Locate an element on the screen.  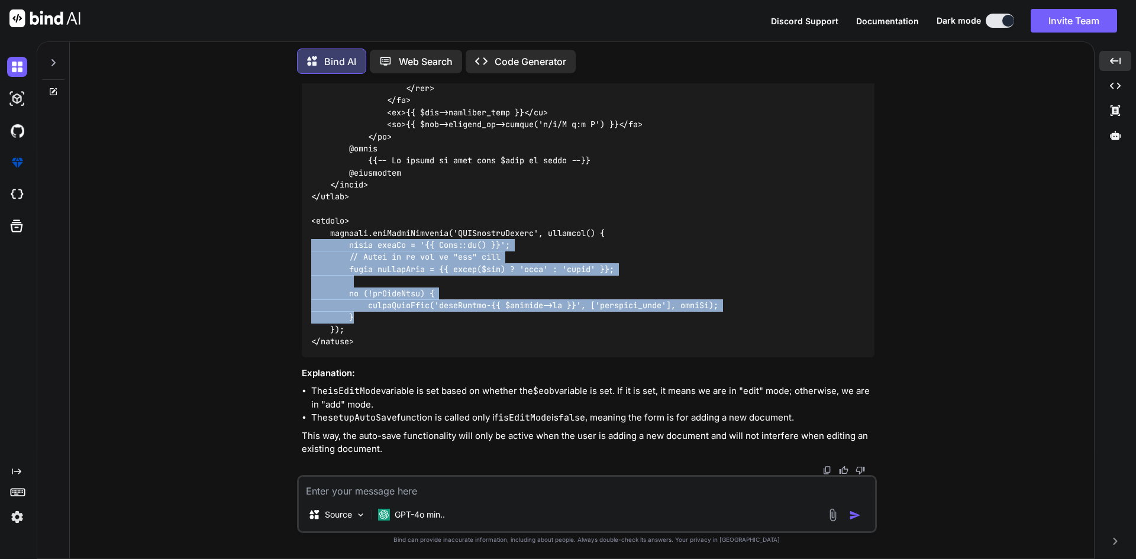
span: Documentation is located at coordinates (887, 21).